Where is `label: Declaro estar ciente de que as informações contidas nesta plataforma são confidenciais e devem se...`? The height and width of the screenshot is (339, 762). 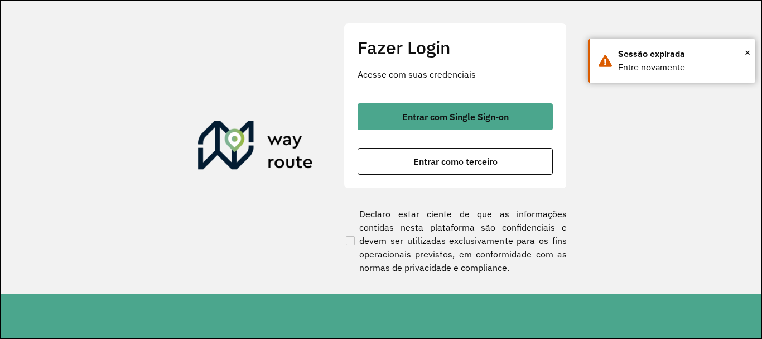
label: Declaro estar ciente de que as informações contidas nesta plataforma são confidenciais e devem se... is located at coordinates (455, 241).